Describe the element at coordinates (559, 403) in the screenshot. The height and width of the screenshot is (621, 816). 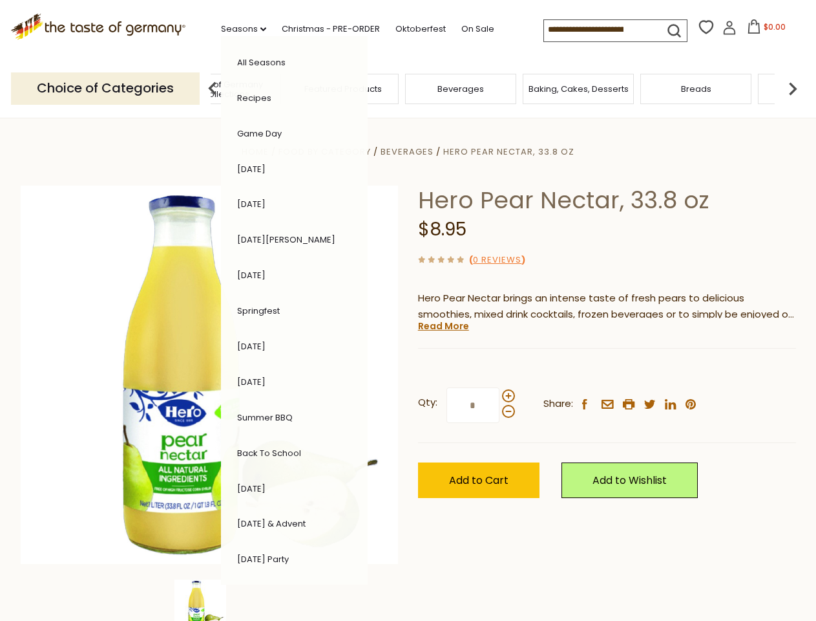
I see `span: Share:` at that location.